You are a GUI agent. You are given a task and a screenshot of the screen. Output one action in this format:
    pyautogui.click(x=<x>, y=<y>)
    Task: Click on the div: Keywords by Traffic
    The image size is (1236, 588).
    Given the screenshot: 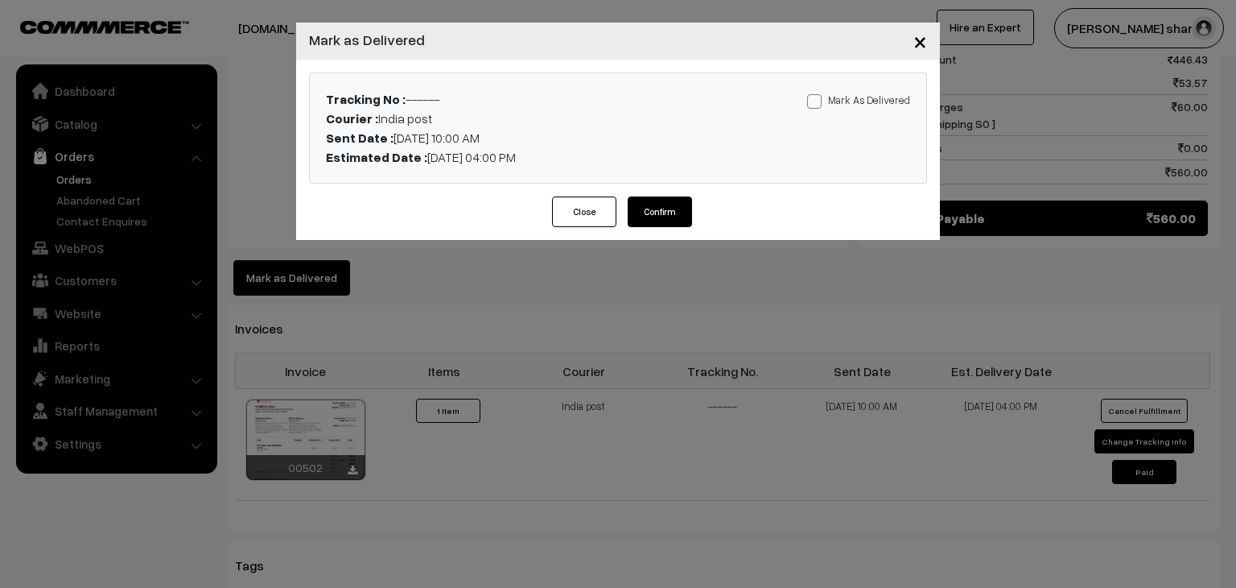 What is the action you would take?
    pyautogui.click(x=225, y=100)
    